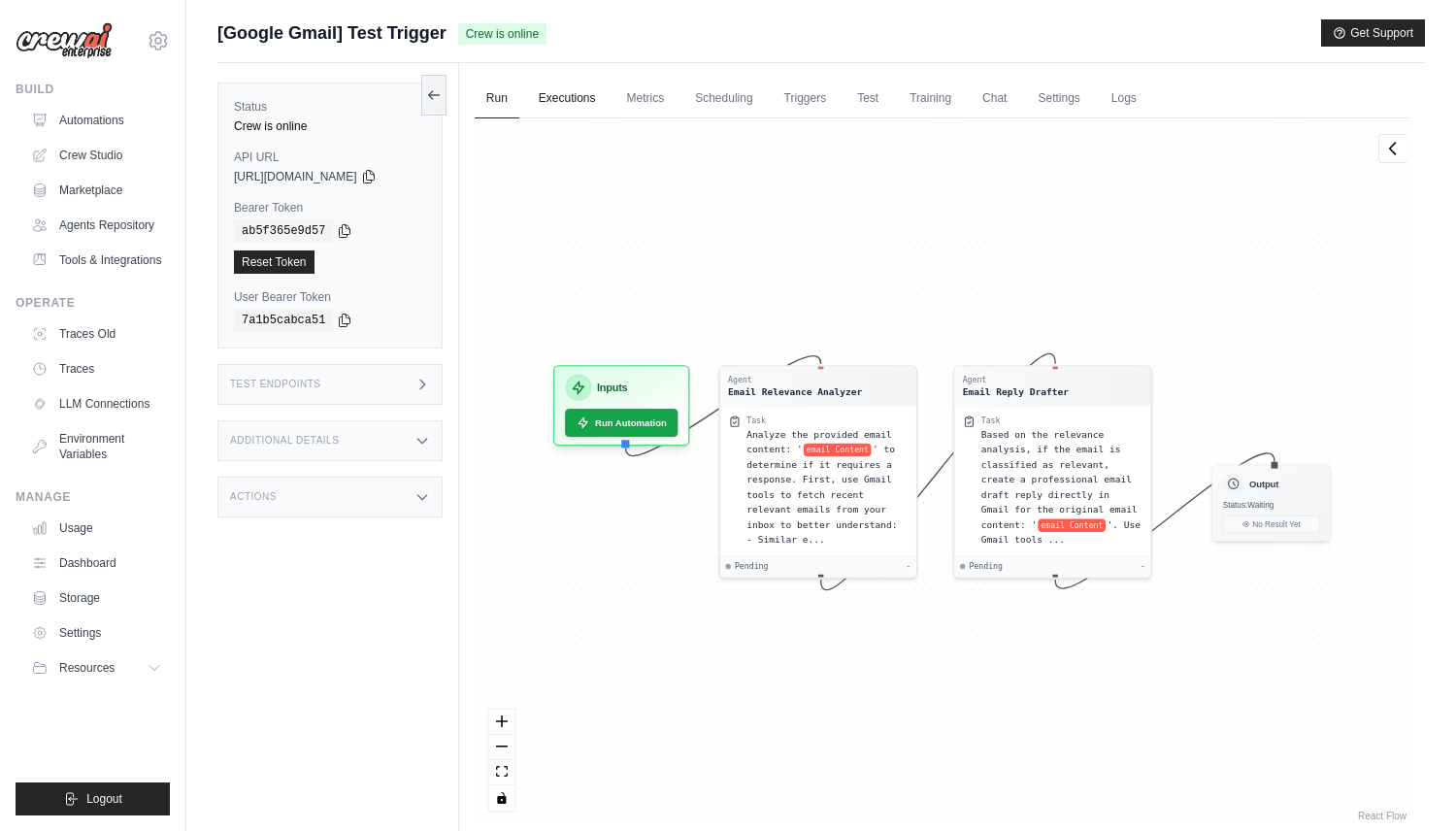  What do you see at coordinates (1059, 479) in the screenshot?
I see `span: Based on the relevance analysis, if the email is classified as relevant, create a professional em...` at bounding box center [1059, 479].